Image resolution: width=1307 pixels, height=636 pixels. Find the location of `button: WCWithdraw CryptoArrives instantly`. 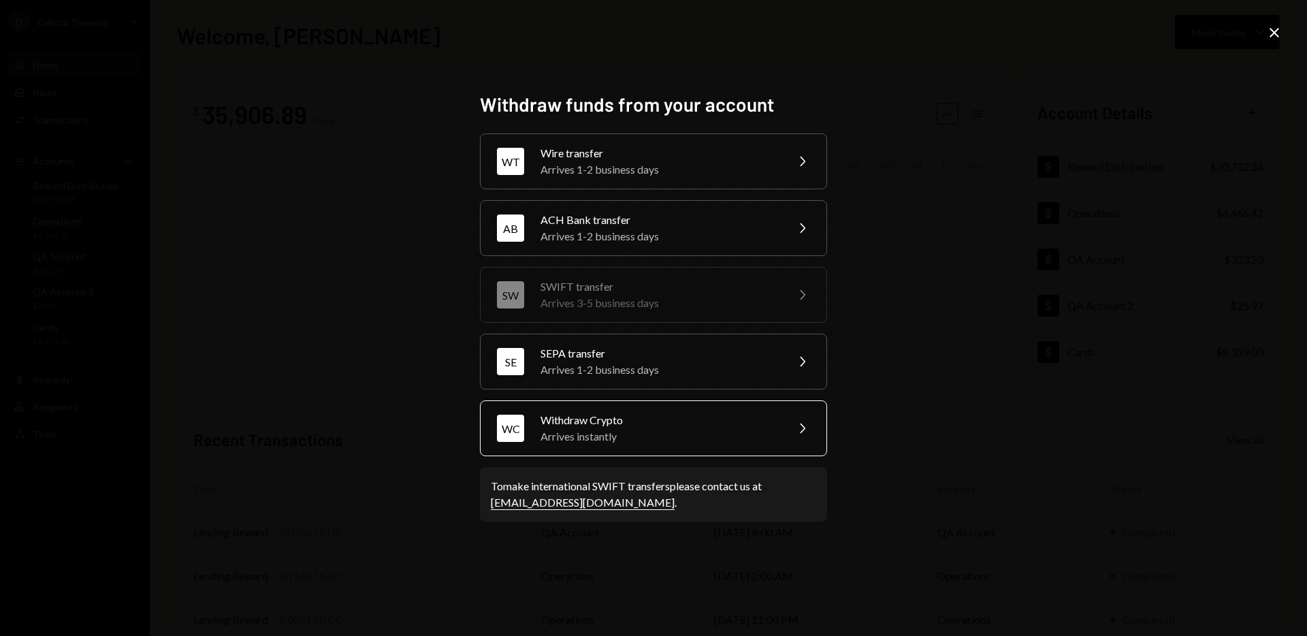

button: WCWithdraw CryptoArrives instantly is located at coordinates (654, 428).